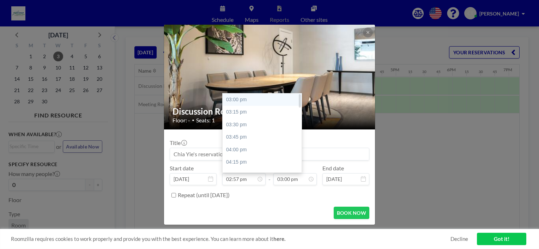 This screenshot has height=249, width=539. What do you see at coordinates (264, 162) in the screenshot?
I see `div: 04:15 pm` at bounding box center [264, 162].